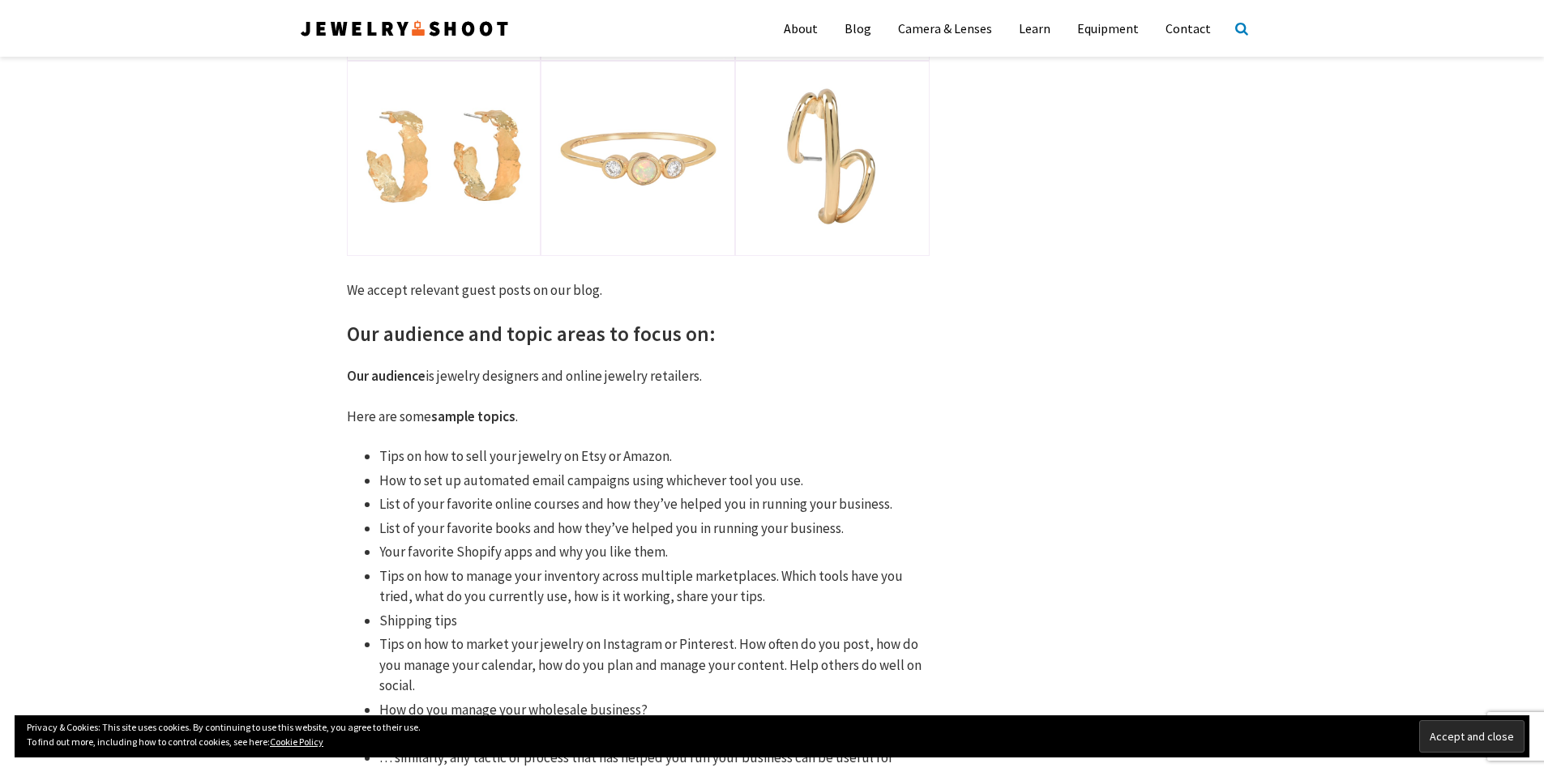 Image resolution: width=1544 pixels, height=772 pixels. I want to click on p: Here are some ., so click(639, 417).